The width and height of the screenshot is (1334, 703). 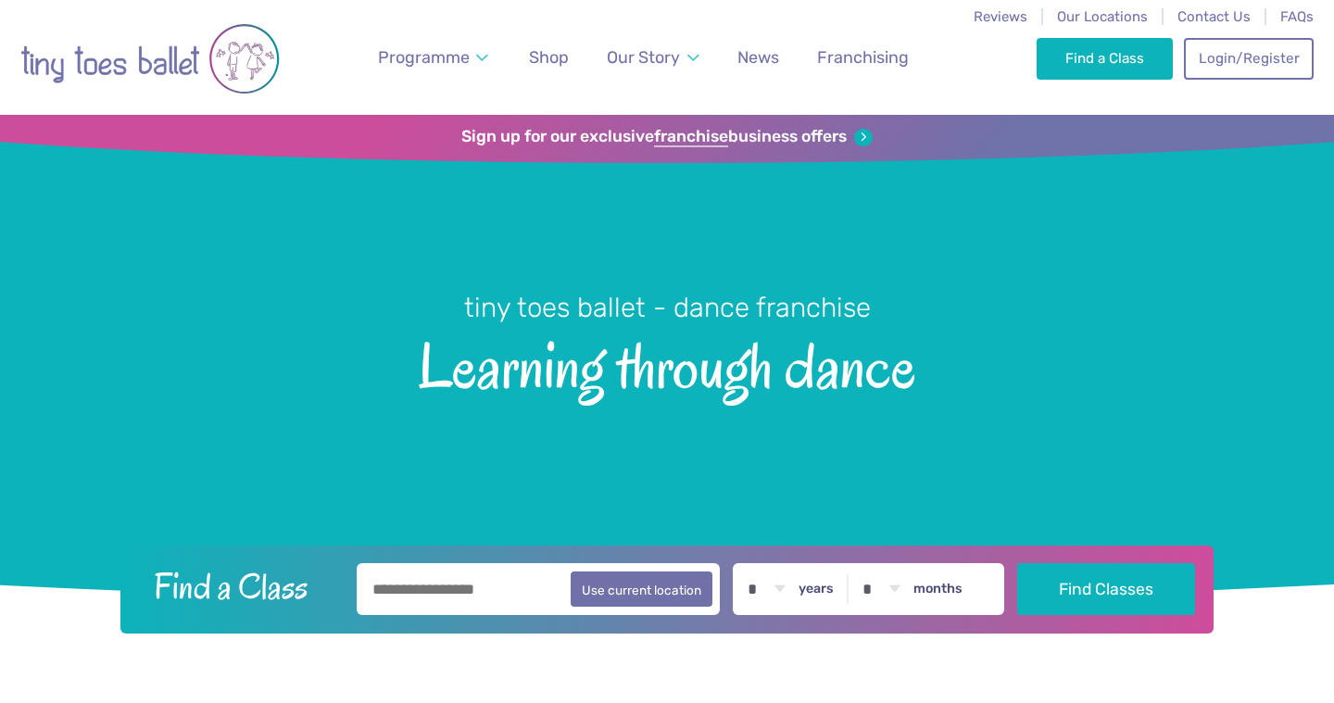 What do you see at coordinates (1103, 17) in the screenshot?
I see `span: Our Locations` at bounding box center [1103, 17].